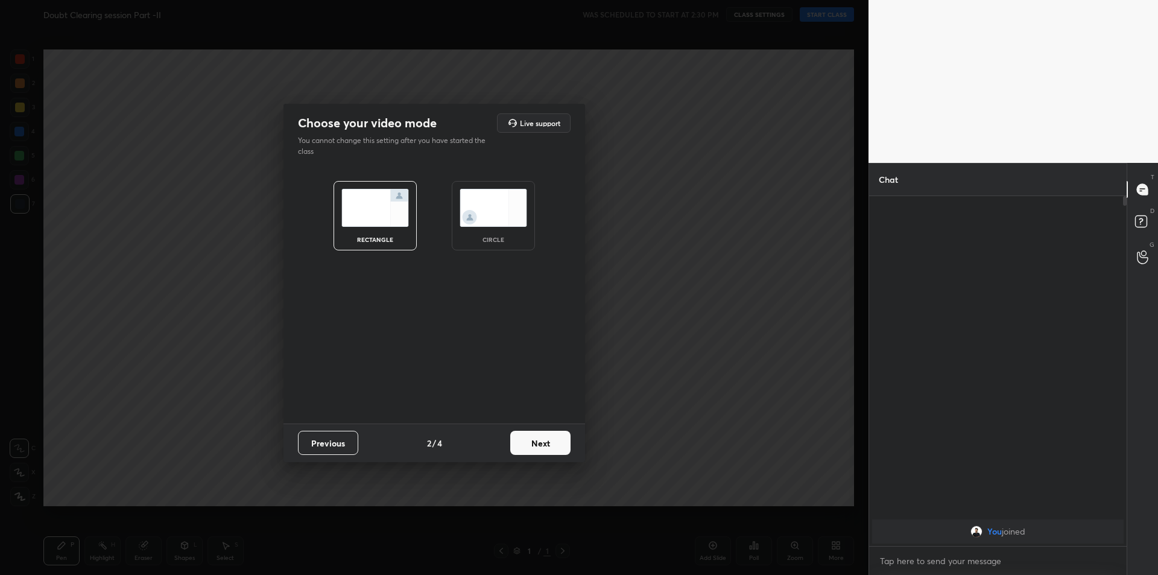 This screenshot has width=1158, height=575. I want to click on h5: Live support, so click(540, 123).